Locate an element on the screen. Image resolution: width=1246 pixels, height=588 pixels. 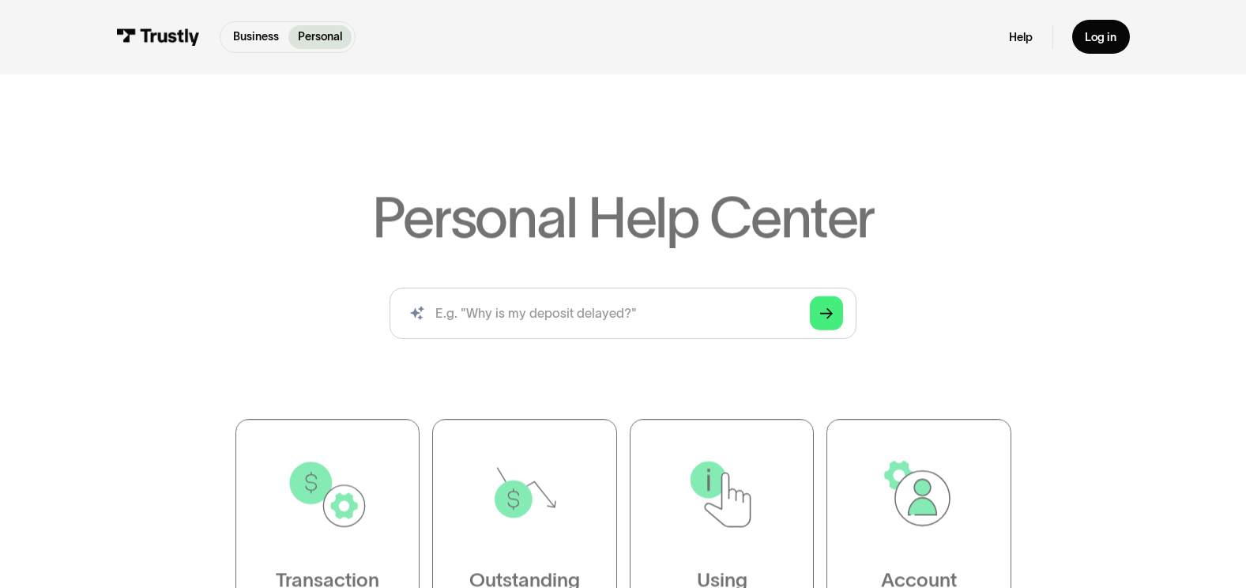
a: Business is located at coordinates (256, 37).